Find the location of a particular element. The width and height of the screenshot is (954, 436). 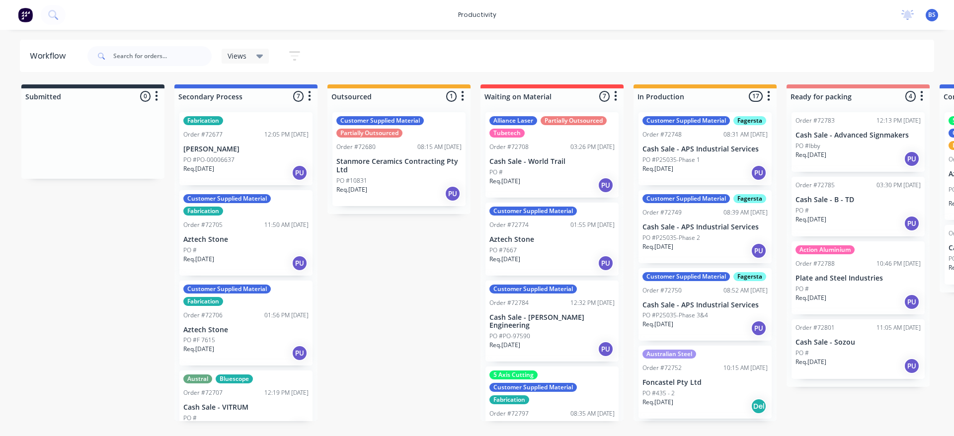

div: Order #72677 is located at coordinates (203, 135).